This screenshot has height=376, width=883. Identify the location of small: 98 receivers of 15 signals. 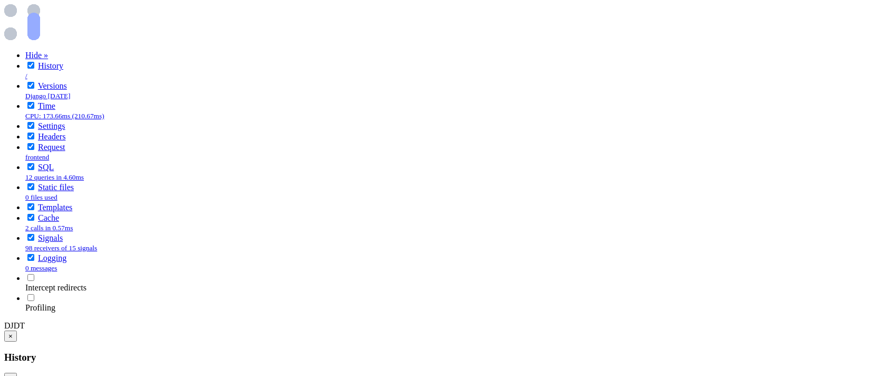
(61, 247).